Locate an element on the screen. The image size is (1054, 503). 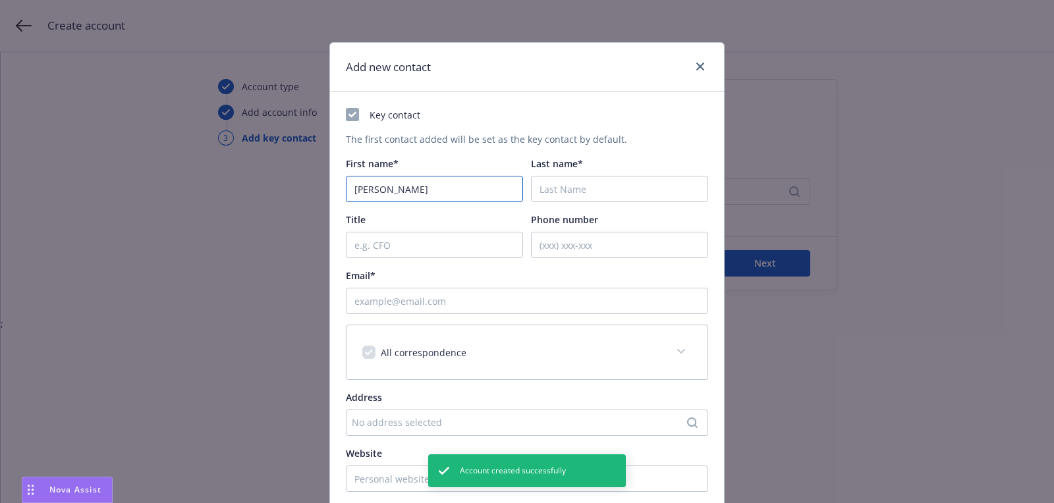
span: Title is located at coordinates (356, 219).